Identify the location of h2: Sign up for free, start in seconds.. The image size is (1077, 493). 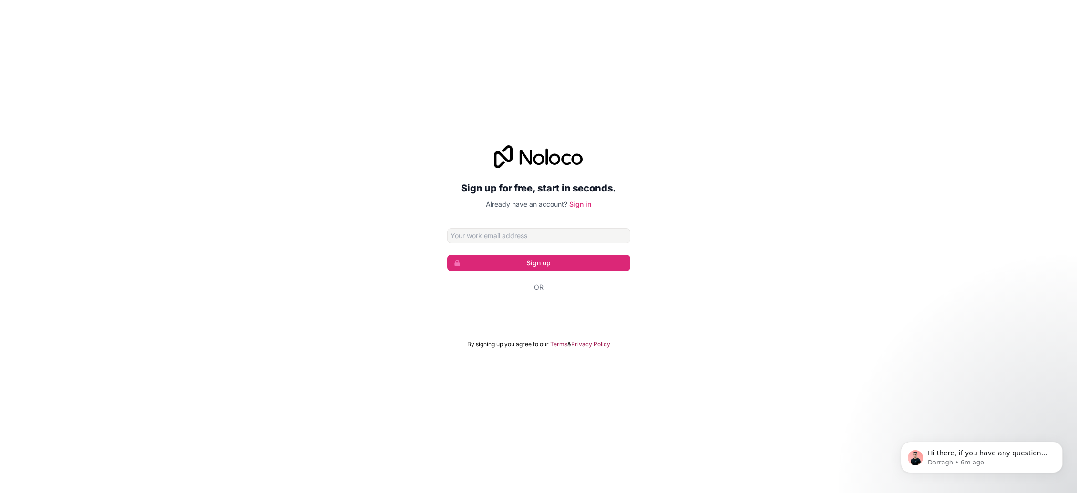
(539, 188).